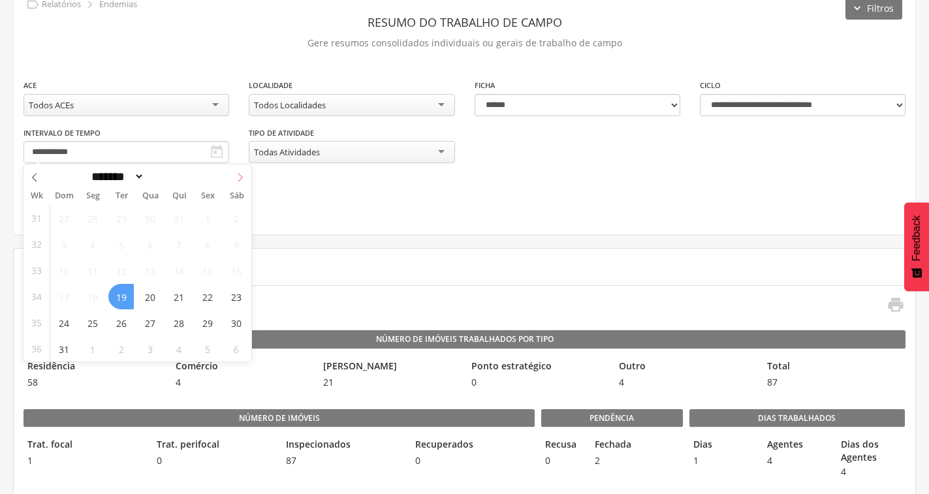  What do you see at coordinates (166, 176) in the screenshot?
I see `input: Year` at bounding box center [166, 176].